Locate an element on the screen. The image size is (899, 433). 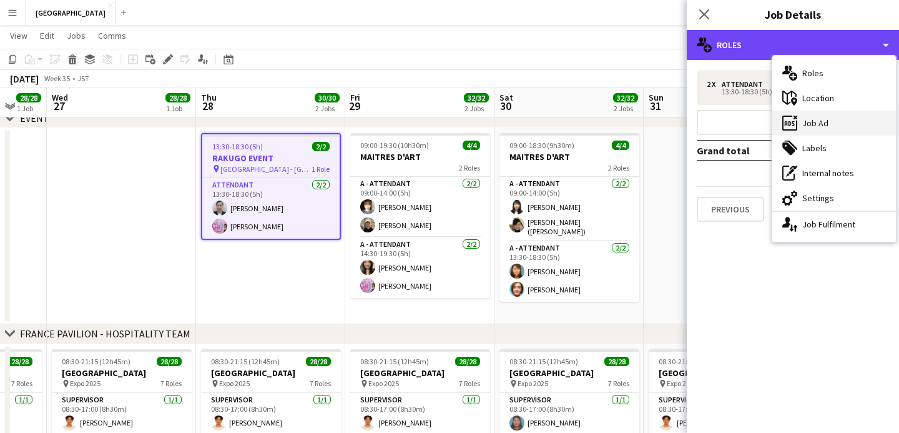
div: Labels is located at coordinates (834, 148).